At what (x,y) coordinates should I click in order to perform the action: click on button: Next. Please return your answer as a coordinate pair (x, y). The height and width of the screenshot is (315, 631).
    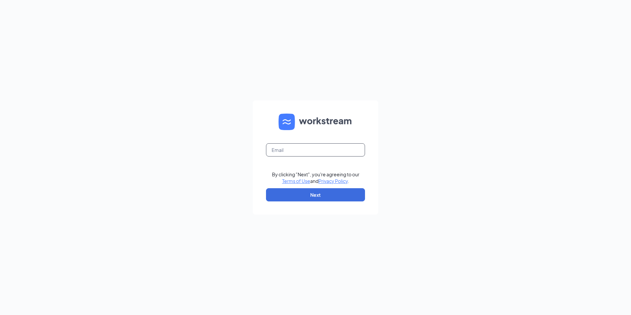
    Looking at the image, I should click on (316, 195).